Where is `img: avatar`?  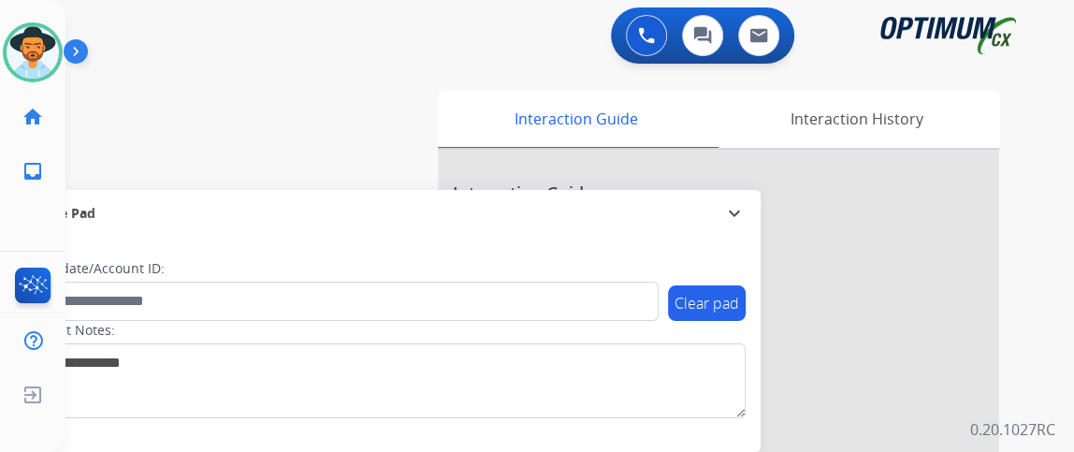
img: avatar is located at coordinates (33, 52).